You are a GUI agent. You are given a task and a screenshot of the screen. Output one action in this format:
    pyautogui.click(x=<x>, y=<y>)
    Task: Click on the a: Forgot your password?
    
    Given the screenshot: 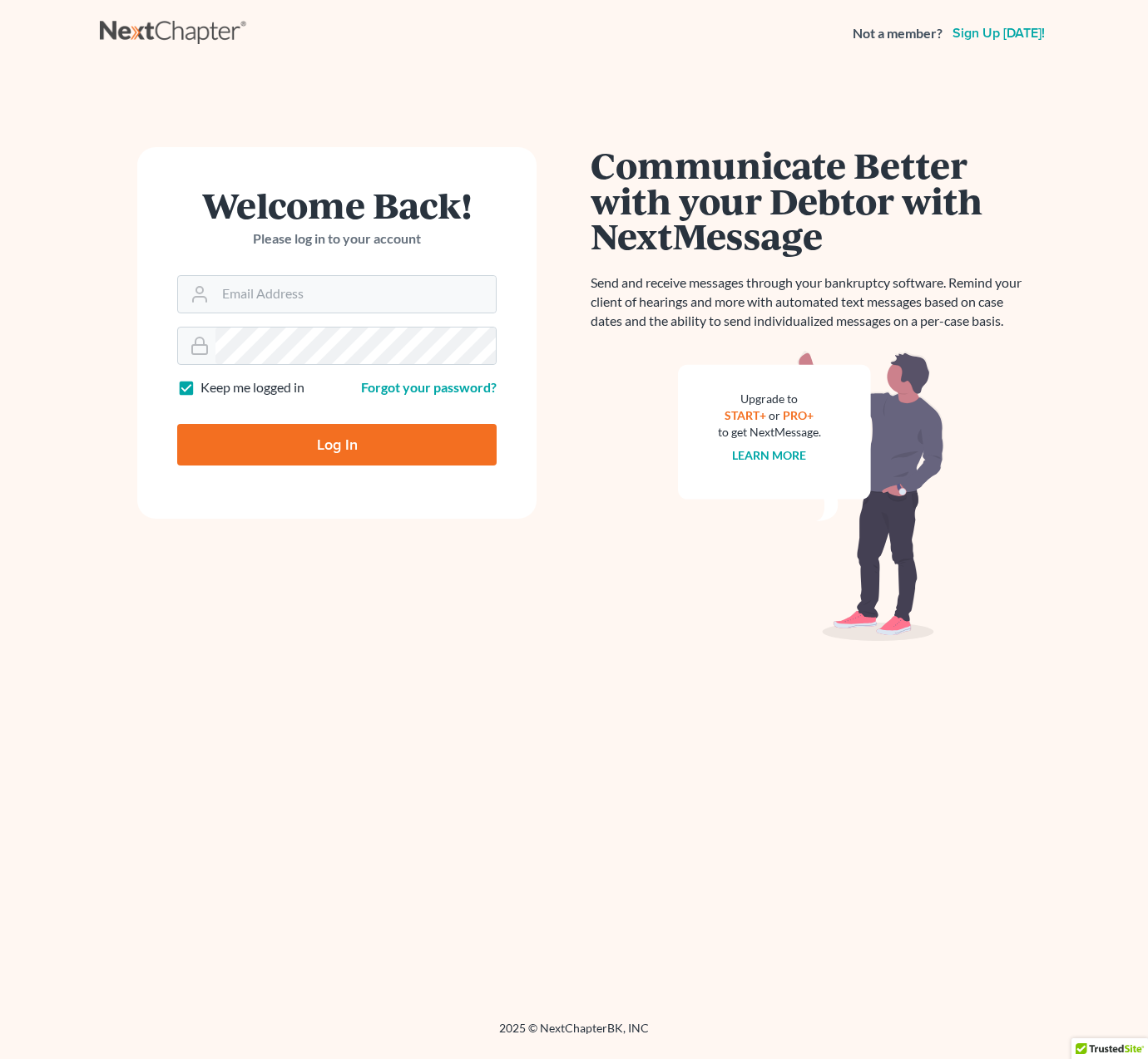 What is the action you would take?
    pyautogui.click(x=429, y=386)
    